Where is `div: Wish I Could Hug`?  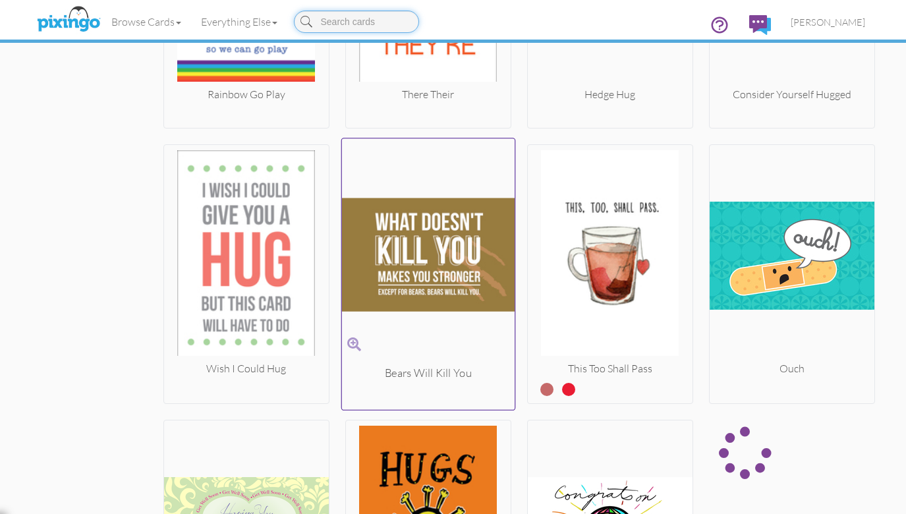
div: Wish I Could Hug is located at coordinates (246, 368).